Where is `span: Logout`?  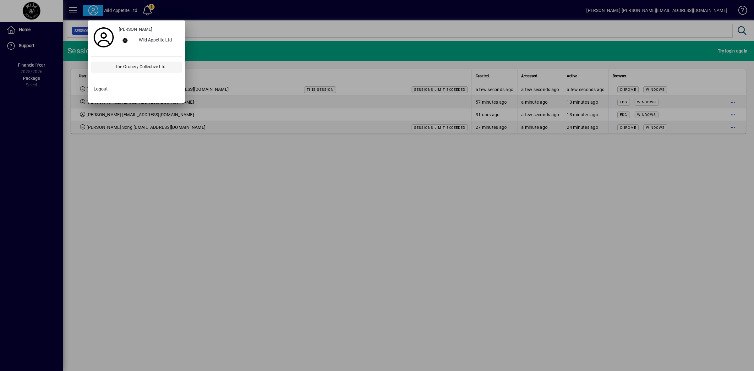 span: Logout is located at coordinates (101, 89).